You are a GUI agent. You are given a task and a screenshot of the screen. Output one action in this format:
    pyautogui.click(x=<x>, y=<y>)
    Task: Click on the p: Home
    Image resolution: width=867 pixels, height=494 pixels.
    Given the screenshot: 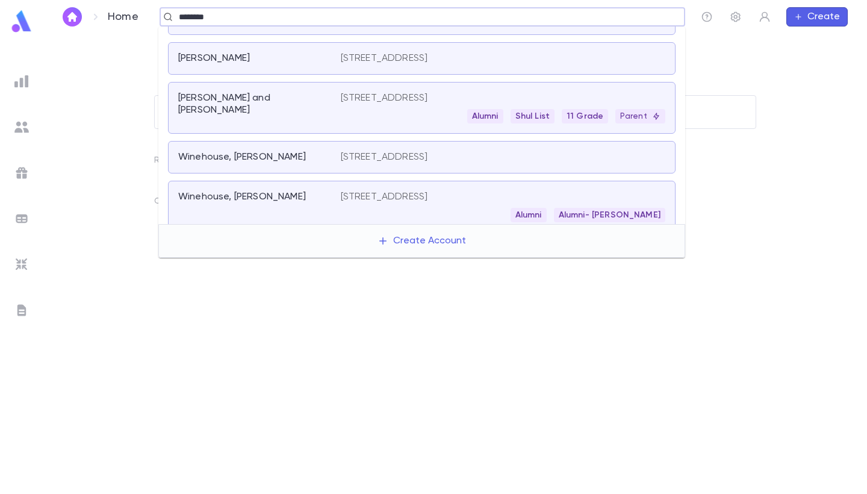 What is the action you would take?
    pyautogui.click(x=123, y=17)
    